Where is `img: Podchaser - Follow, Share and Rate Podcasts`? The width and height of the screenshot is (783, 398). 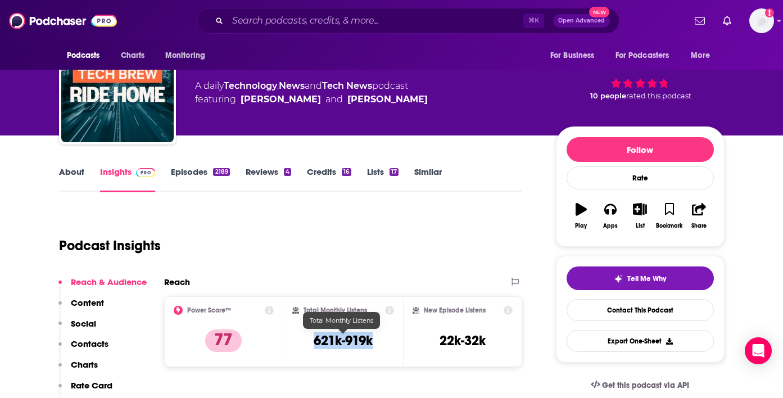 img: Podchaser - Follow, Share and Rate Podcasts is located at coordinates (63, 21).